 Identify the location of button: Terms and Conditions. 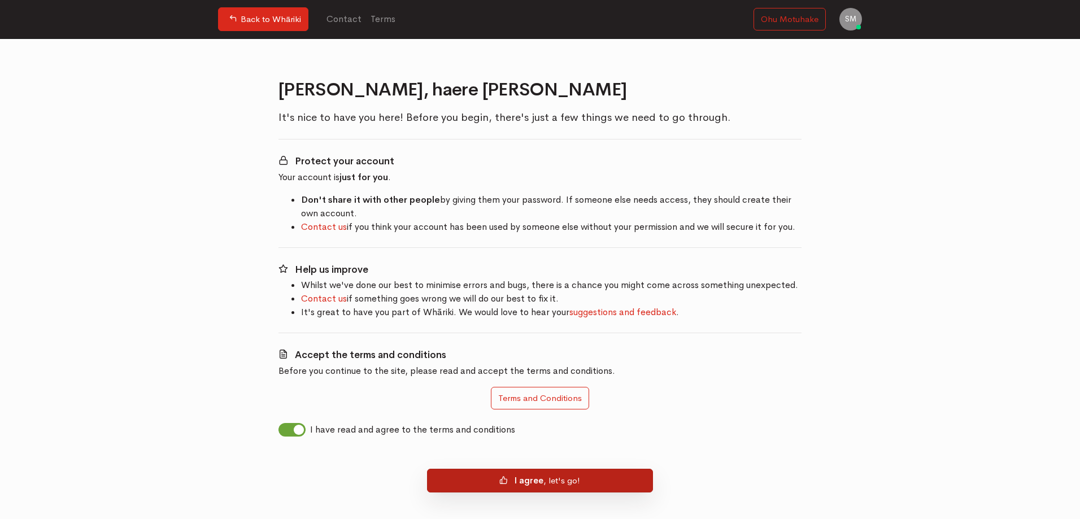
(540, 398).